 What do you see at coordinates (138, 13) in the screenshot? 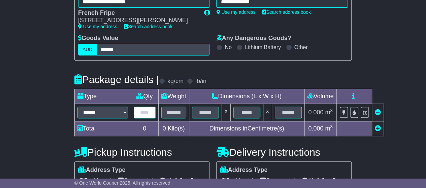
I see `div: French Fripe` at bounding box center [138, 13].